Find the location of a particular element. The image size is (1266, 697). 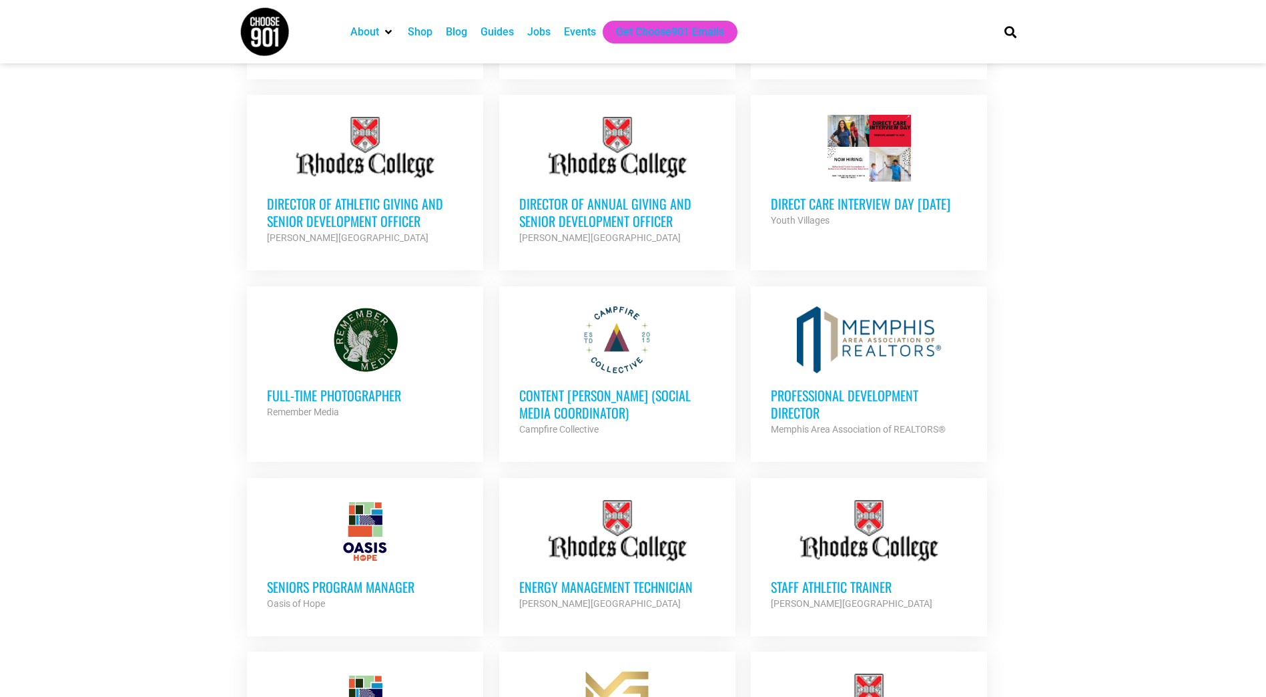

h3: Professional Development Director is located at coordinates (869, 404).